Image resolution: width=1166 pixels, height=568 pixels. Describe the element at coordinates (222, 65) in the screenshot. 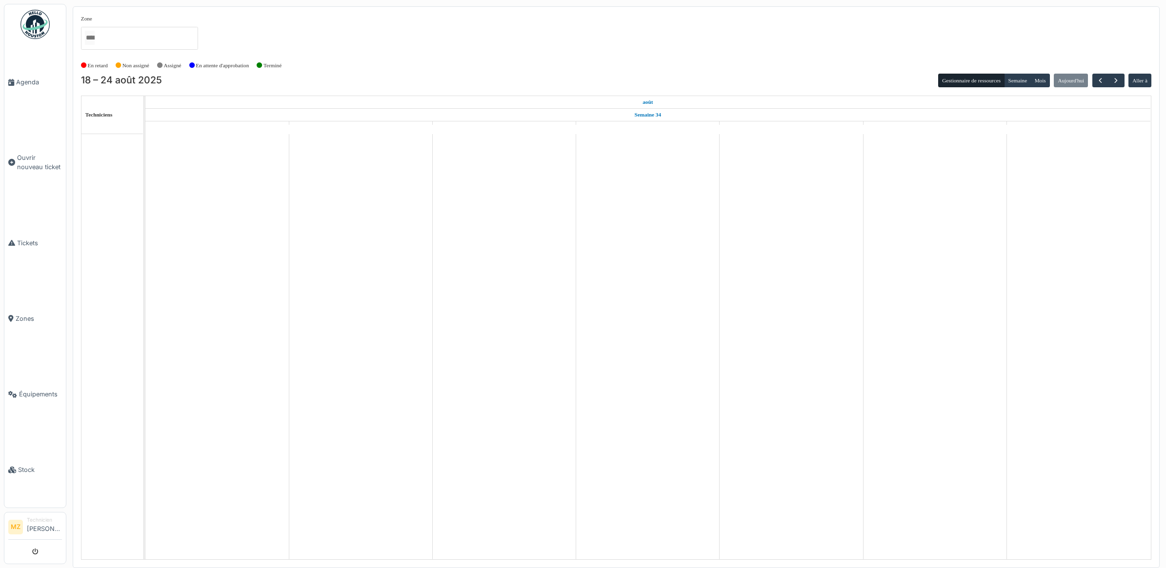

I see `label: En attente d'approbation` at that location.